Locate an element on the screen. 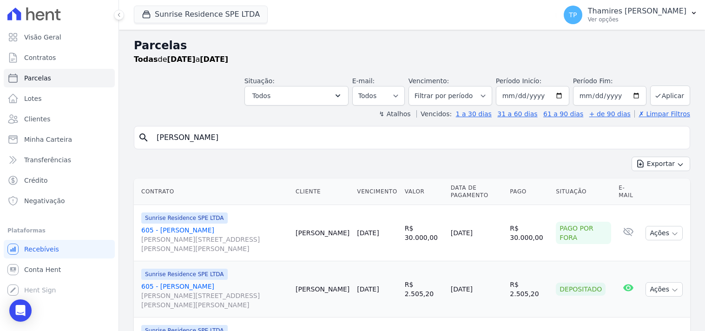 The height and width of the screenshot is (331, 705). span: Transferências is located at coordinates (47, 160).